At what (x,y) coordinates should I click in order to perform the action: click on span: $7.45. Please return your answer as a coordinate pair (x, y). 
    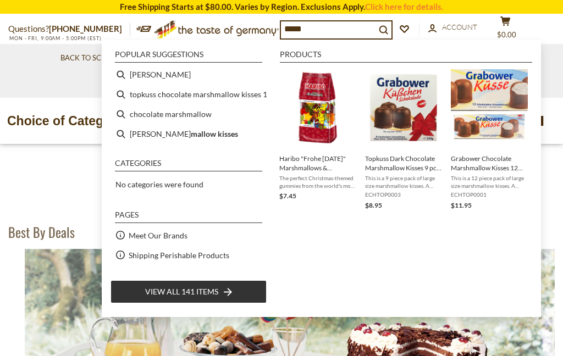
    Looking at the image, I should click on (288, 196).